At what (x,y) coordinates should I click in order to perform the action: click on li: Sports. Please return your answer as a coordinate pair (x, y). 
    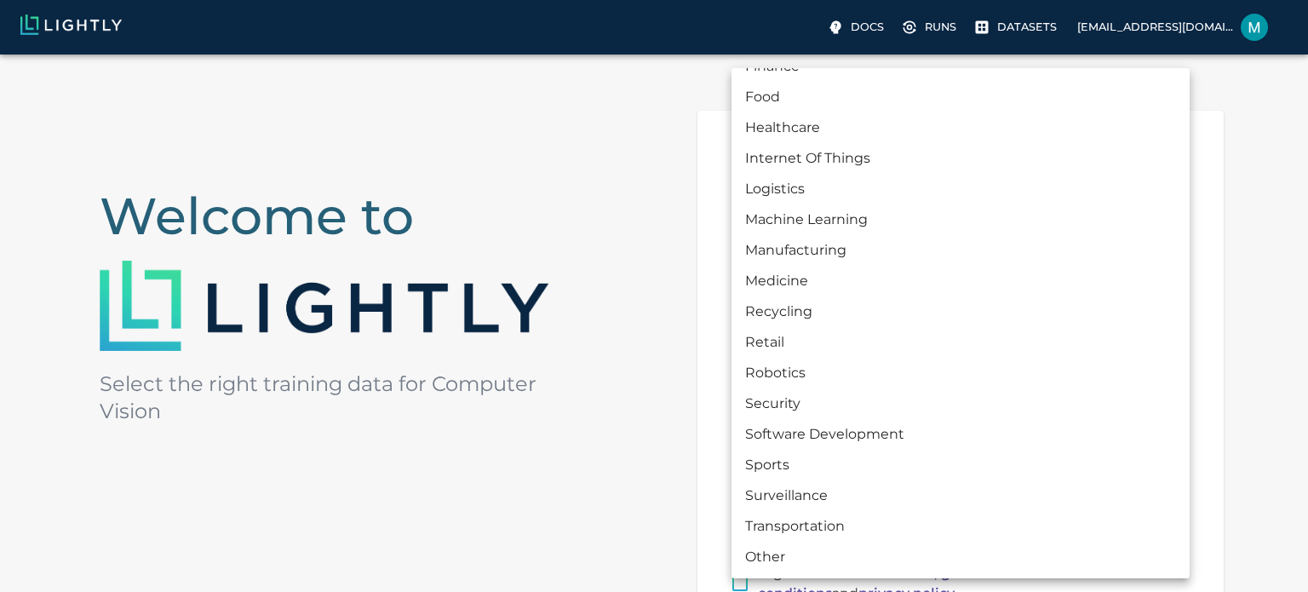
    Looking at the image, I should click on (960, 465).